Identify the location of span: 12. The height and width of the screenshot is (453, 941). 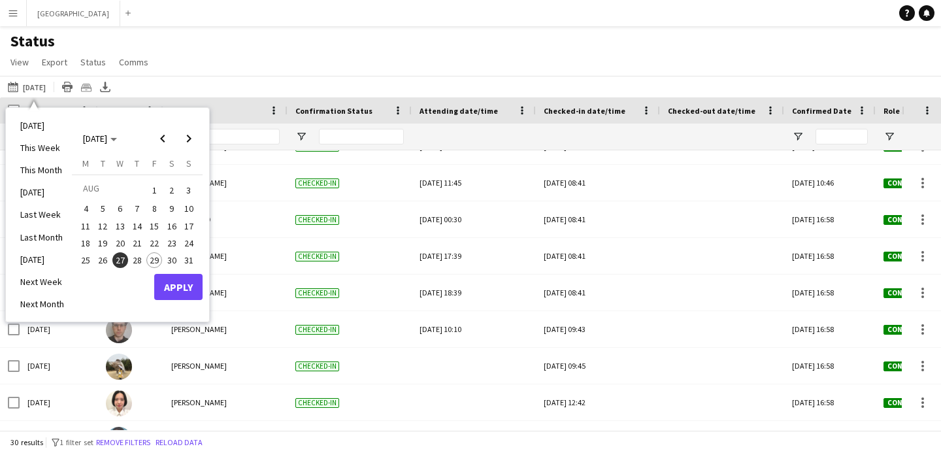
(103, 226).